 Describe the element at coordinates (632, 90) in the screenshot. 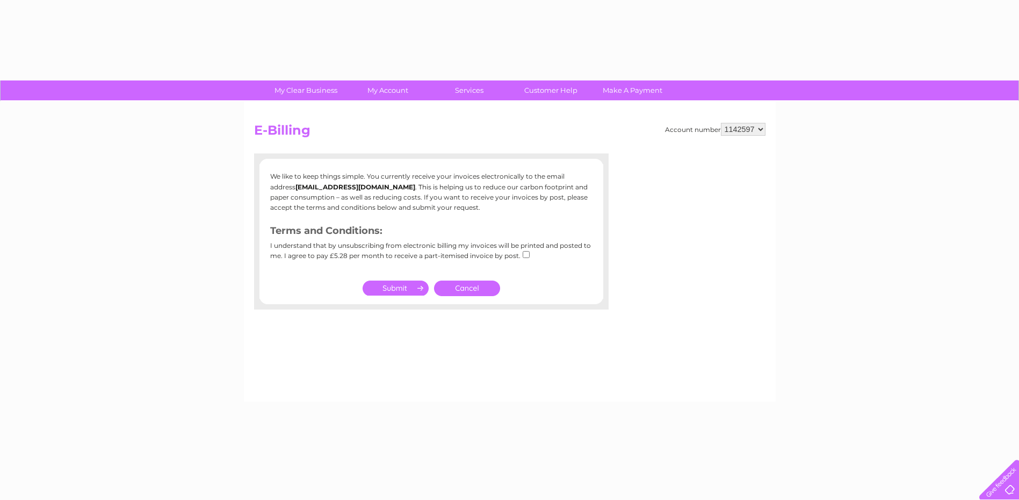

I see `a: Make A Payment` at that location.